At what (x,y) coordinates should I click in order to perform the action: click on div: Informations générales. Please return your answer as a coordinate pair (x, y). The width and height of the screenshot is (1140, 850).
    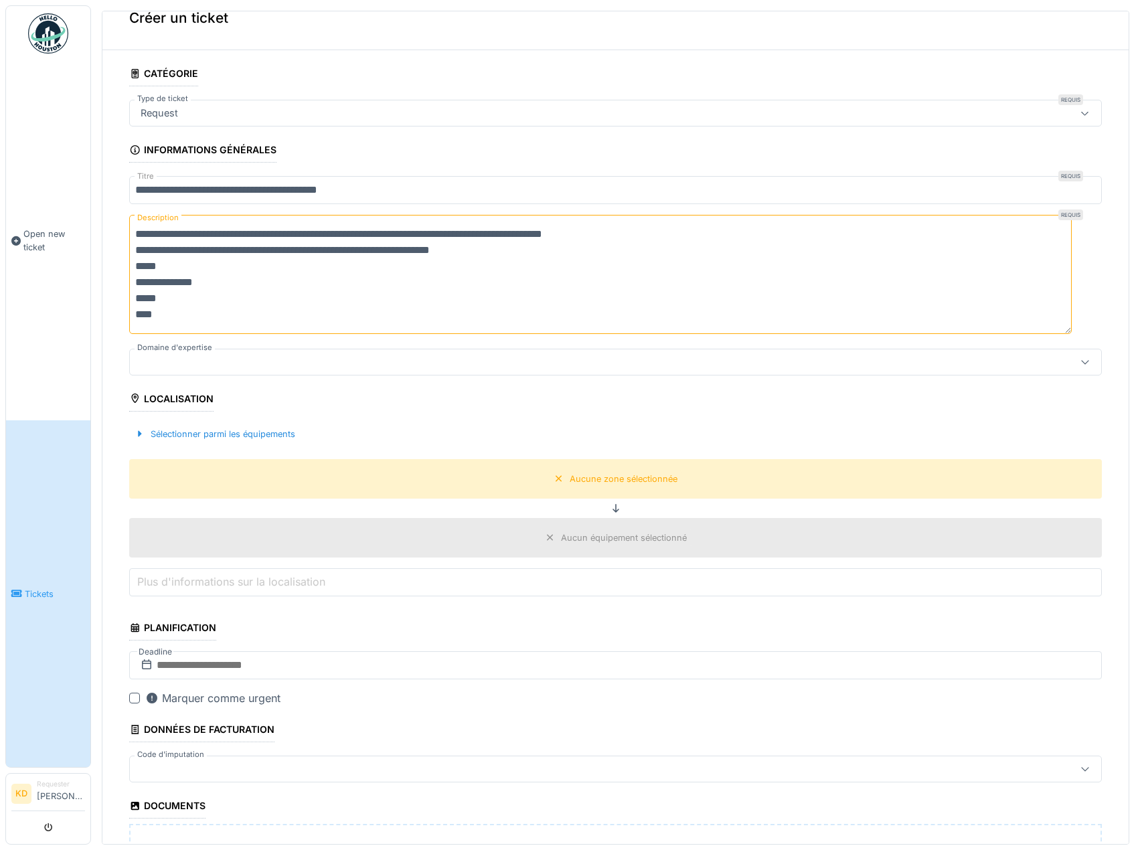
    Looking at the image, I should click on (203, 151).